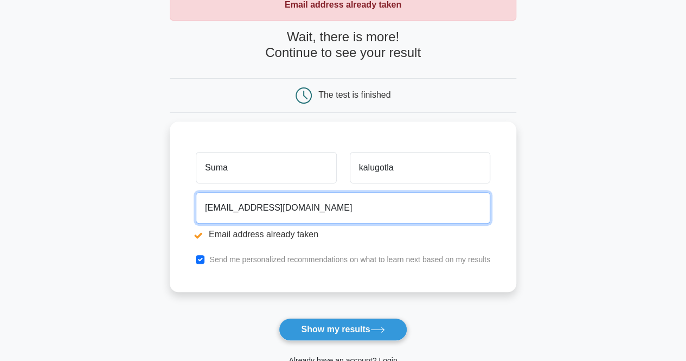 This screenshot has height=361, width=686. Describe the element at coordinates (420, 168) in the screenshot. I see `input: Last name` at that location.